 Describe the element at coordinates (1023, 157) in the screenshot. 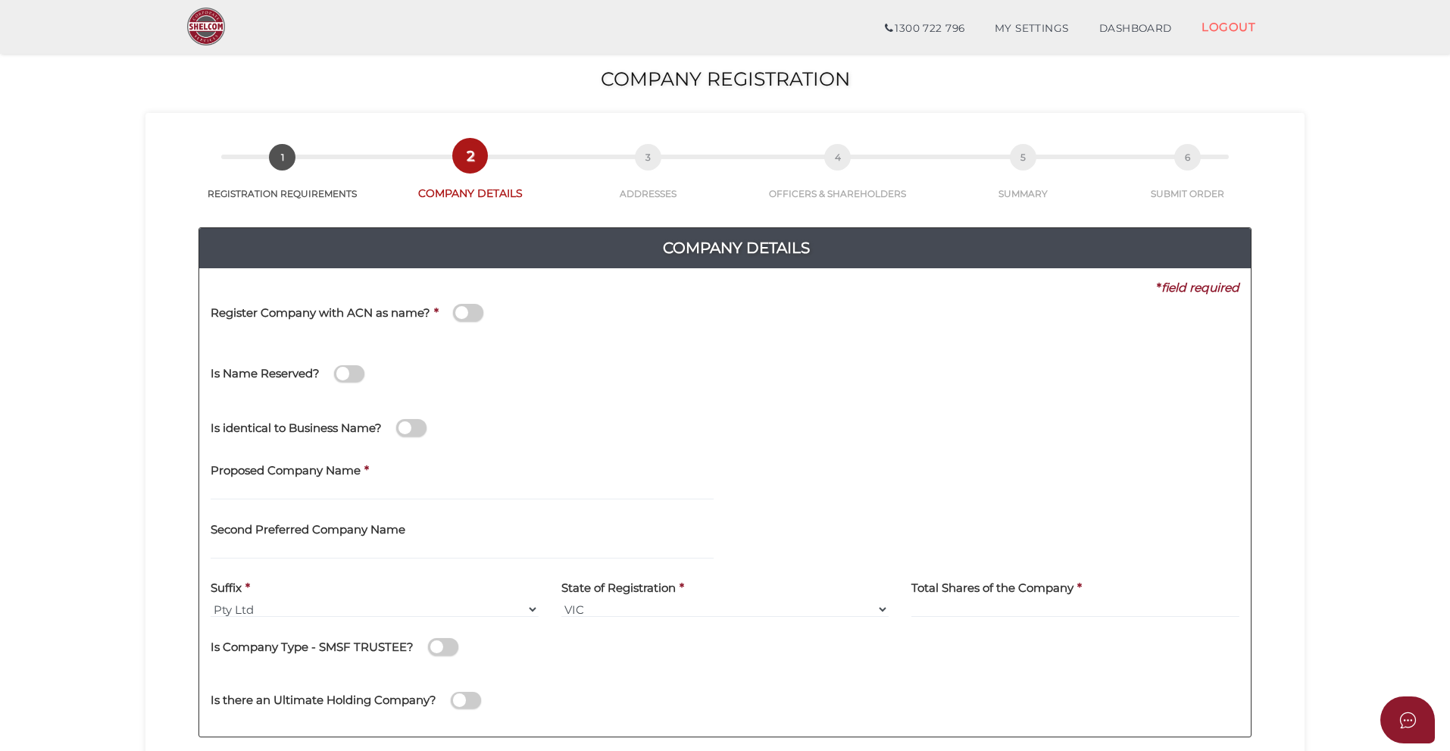

I see `span: 5` at that location.